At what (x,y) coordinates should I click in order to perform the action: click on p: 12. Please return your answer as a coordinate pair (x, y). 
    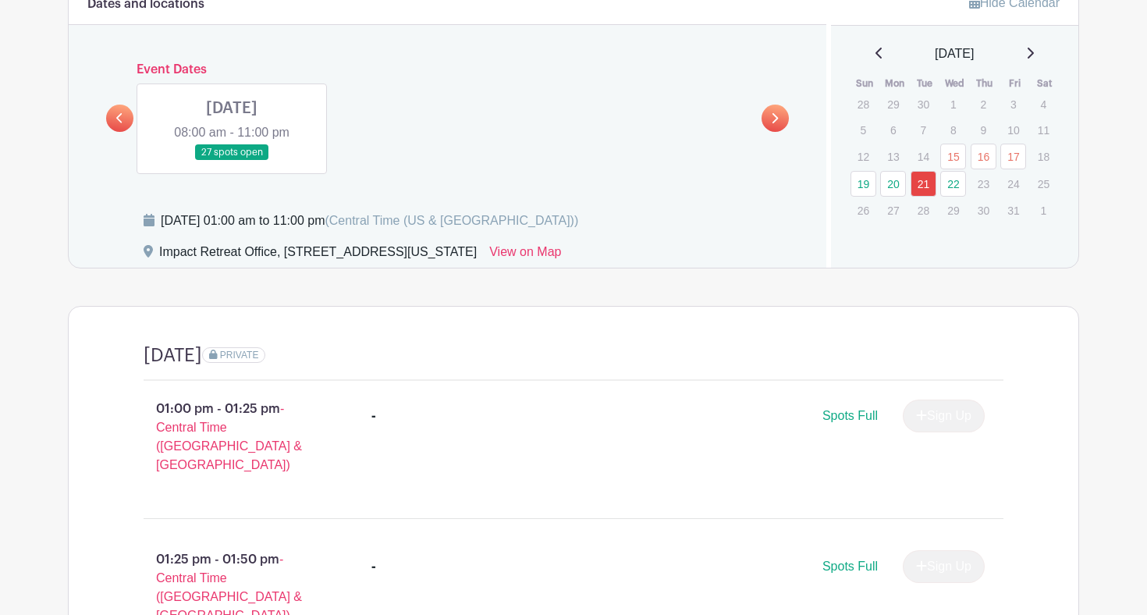
    Looking at the image, I should click on (863, 156).